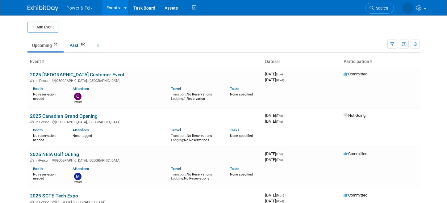 This screenshot has width=447, height=203. I want to click on th: Dates, so click(302, 62).